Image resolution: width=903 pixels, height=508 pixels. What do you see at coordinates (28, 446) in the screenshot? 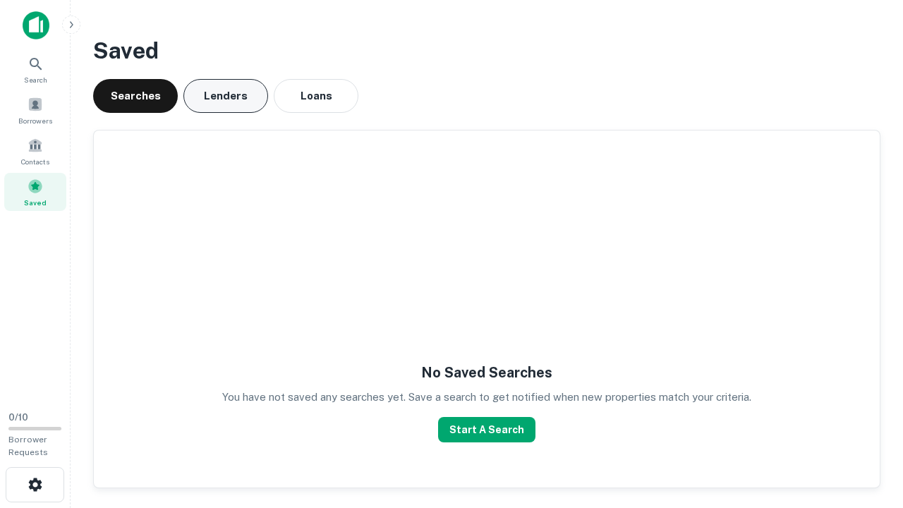
I see `span: Borrower Requests` at bounding box center [28, 446].